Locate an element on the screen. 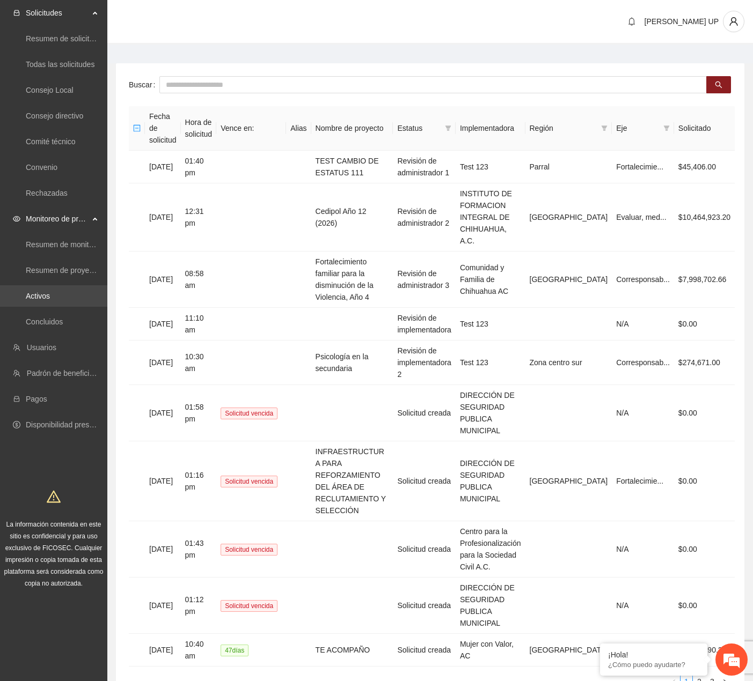 This screenshot has height=681, width=753. p: ¿Cómo puedo ayudarte? is located at coordinates (653, 665).